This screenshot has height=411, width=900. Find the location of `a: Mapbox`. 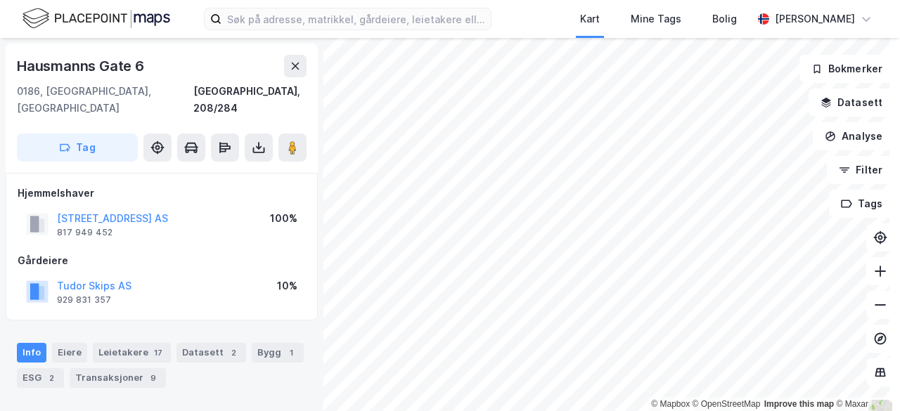

a: Mapbox is located at coordinates (670, 404).